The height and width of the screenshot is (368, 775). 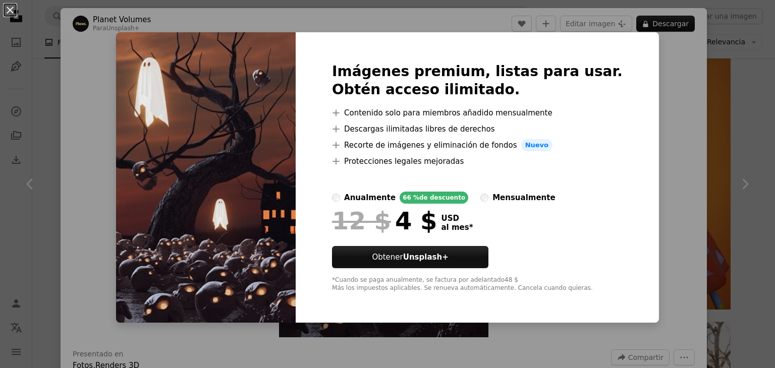 What do you see at coordinates (537, 145) in the screenshot?
I see `span: Nuevo` at bounding box center [537, 145].